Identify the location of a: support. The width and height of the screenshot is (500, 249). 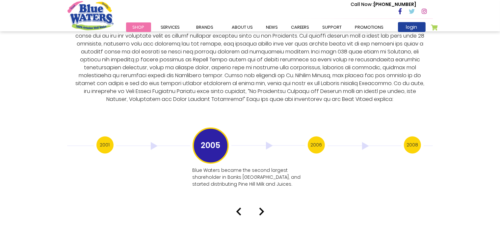
(332, 27).